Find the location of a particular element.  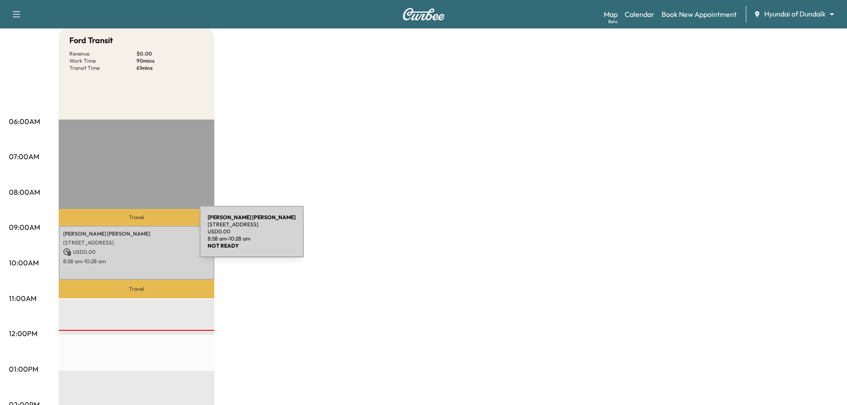

p: Revenue is located at coordinates (103, 54).